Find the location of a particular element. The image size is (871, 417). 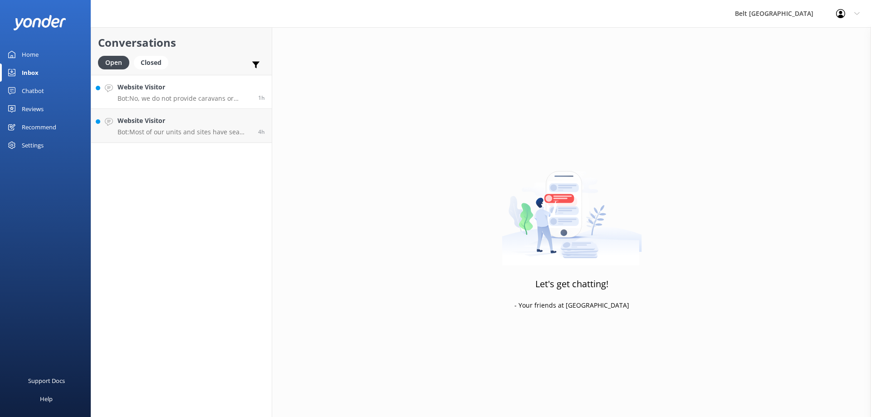

div: Chatbot is located at coordinates (33, 91).